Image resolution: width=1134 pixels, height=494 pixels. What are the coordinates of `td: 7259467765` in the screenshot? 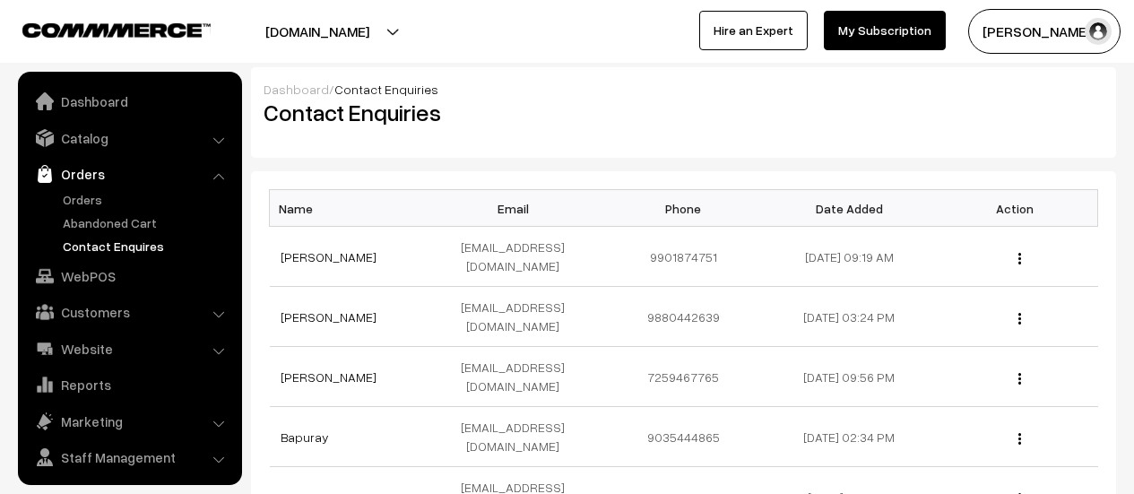 It's located at (683, 376).